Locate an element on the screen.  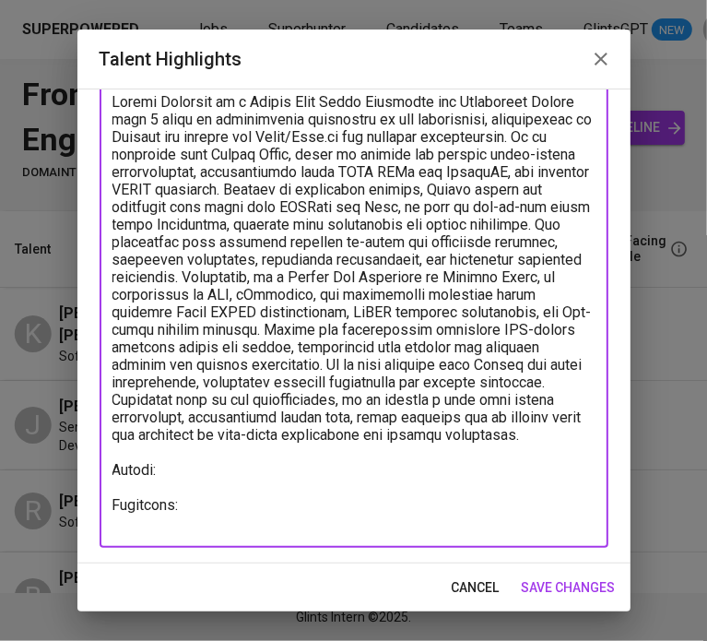
button: save changes is located at coordinates (569, 587).